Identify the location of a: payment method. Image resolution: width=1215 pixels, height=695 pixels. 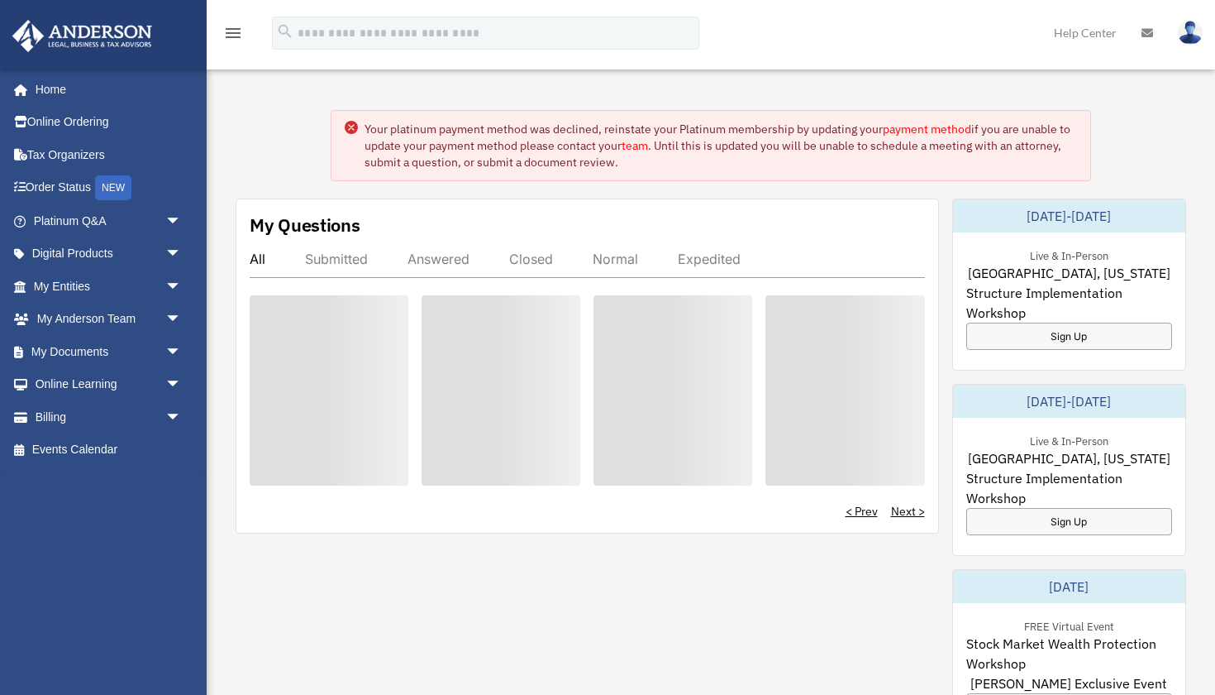
(927, 129).